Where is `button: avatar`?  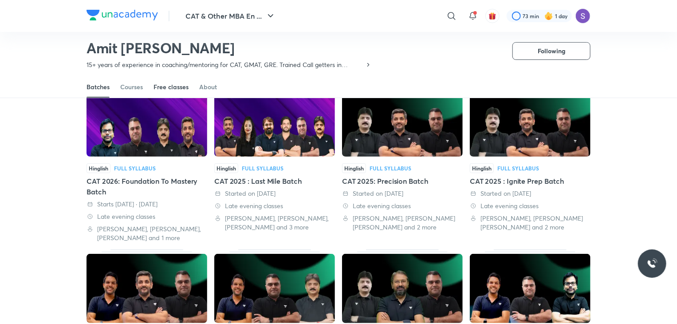
button: avatar is located at coordinates (492, 16).